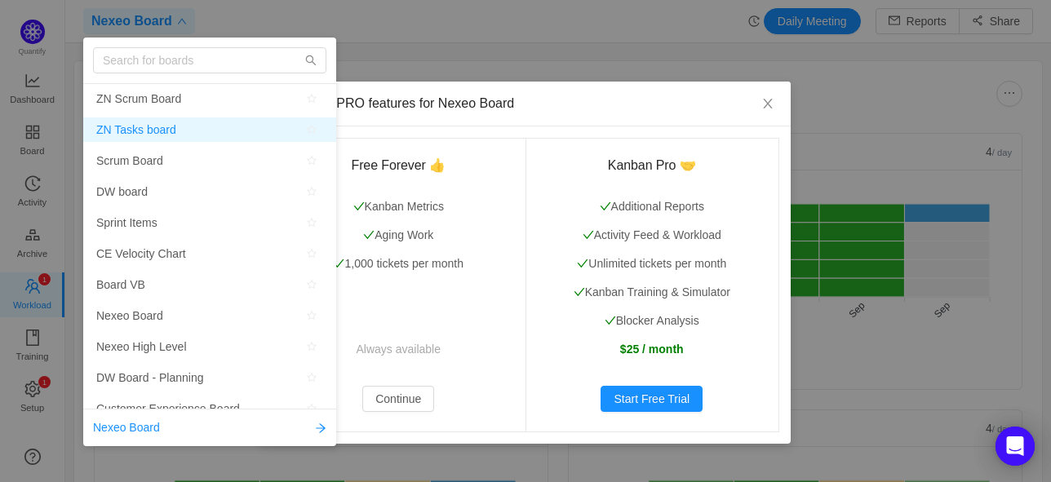  What do you see at coordinates (398, 399) in the screenshot?
I see `button: Continue` at bounding box center [398, 399].